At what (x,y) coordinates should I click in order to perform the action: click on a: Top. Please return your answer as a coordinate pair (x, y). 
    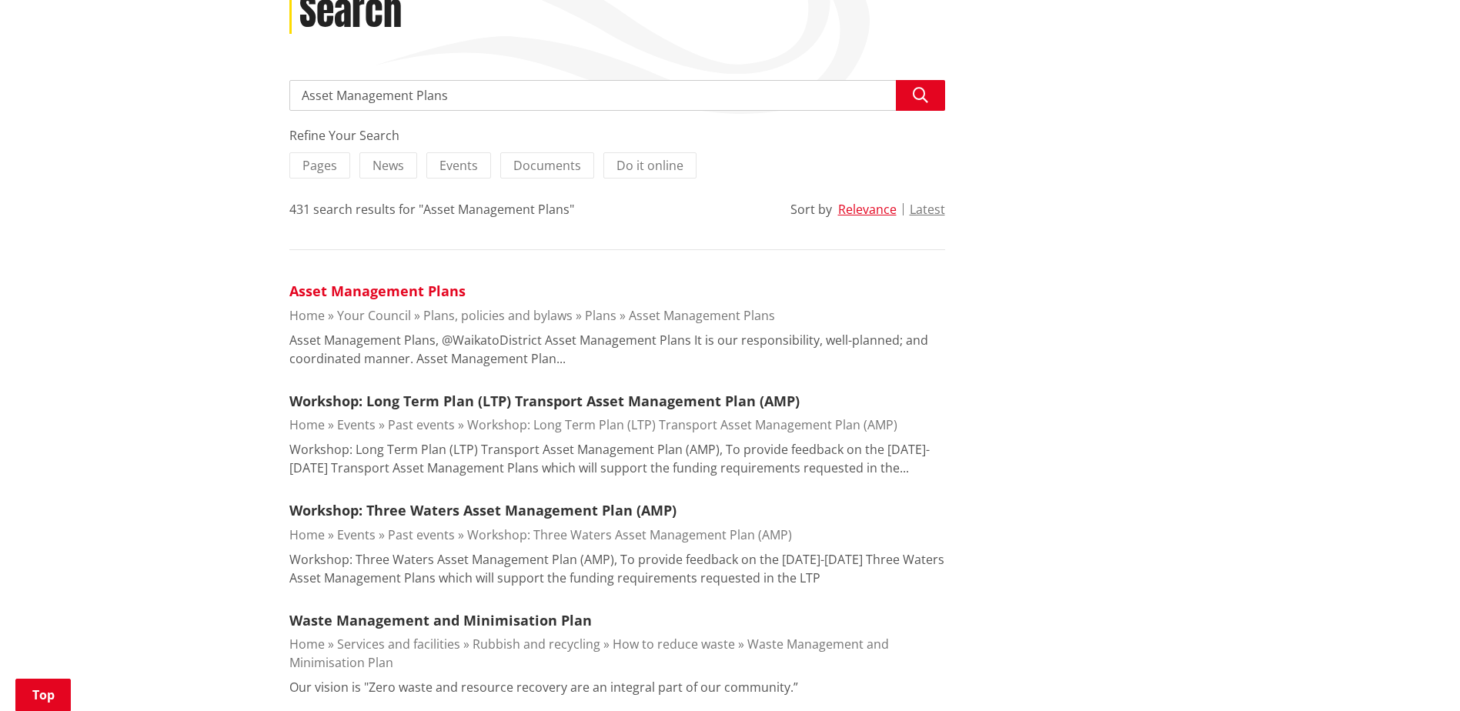
    Looking at the image, I should click on (43, 695).